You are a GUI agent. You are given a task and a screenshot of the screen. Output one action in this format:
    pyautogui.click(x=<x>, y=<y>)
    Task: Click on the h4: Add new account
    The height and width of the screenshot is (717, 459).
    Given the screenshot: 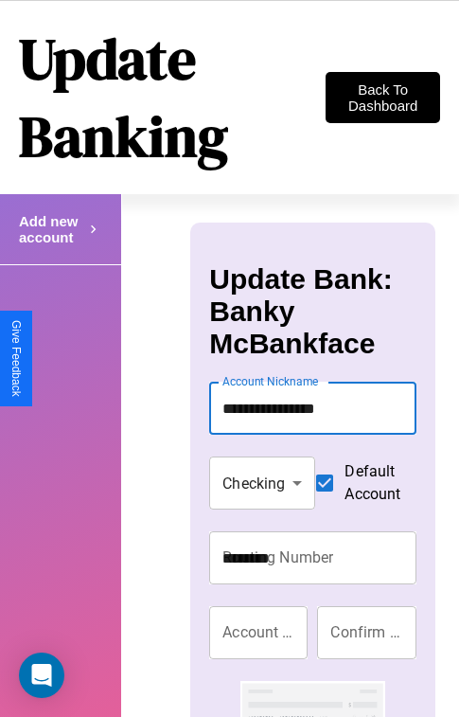 What is the action you would take?
    pyautogui.click(x=52, y=229)
    